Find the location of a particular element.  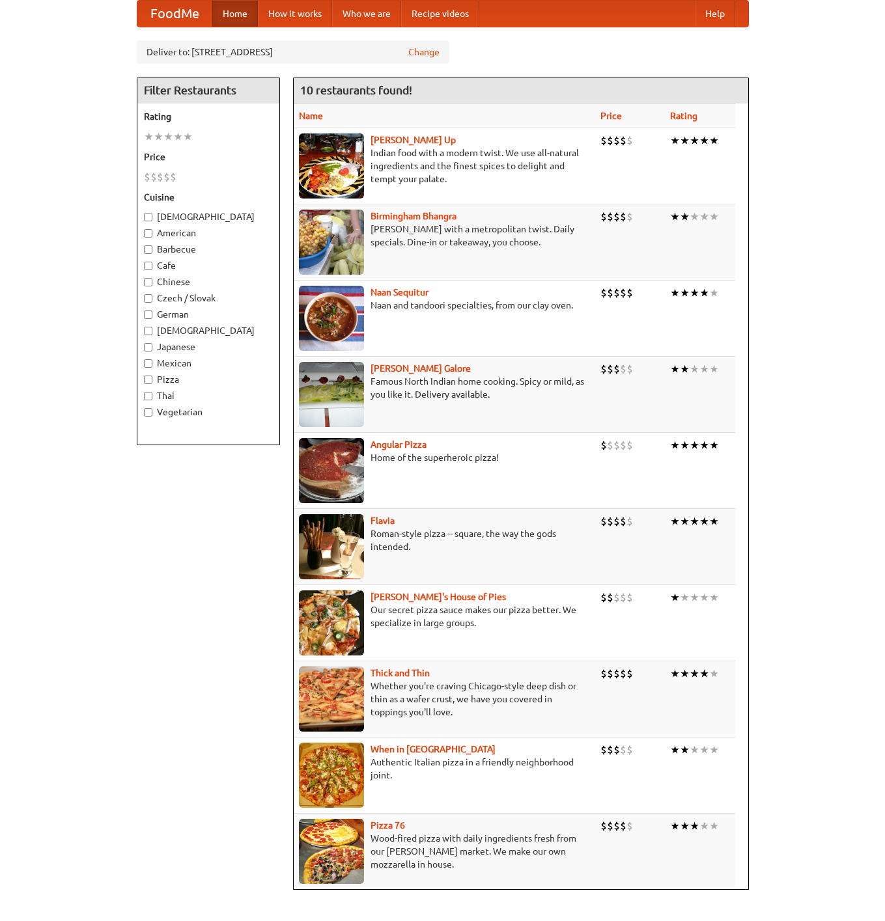

a: Thick and Thin is located at coordinates (400, 673).